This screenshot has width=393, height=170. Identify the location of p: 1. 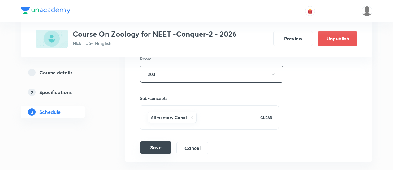
(32, 73).